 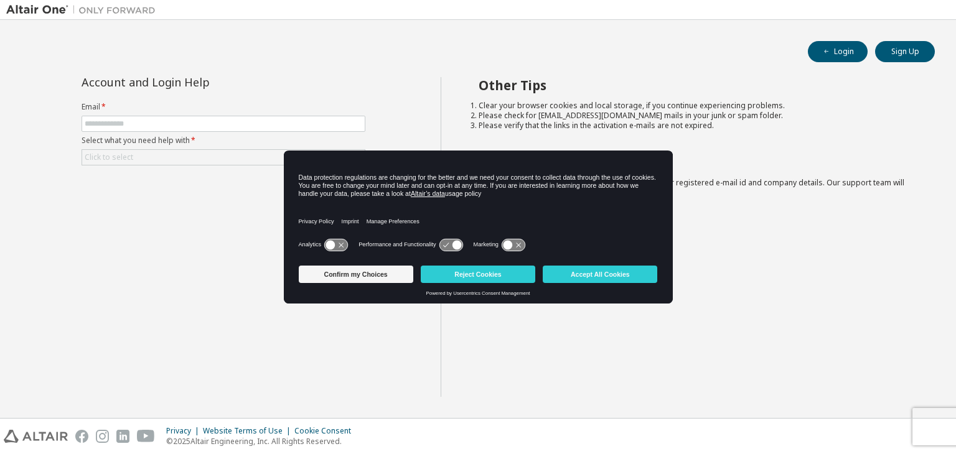 I want to click on div: Privacy, so click(x=184, y=431).